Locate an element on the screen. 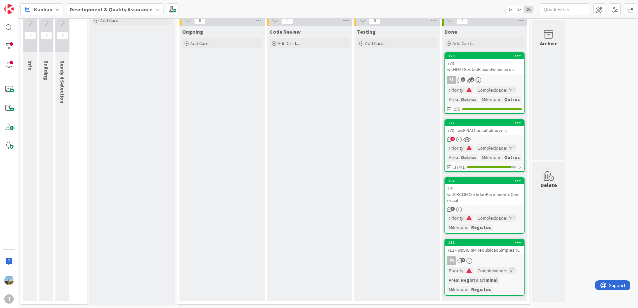 The width and height of the screenshot is (638, 308). span: Ready 4 Selection is located at coordinates (62, 82).